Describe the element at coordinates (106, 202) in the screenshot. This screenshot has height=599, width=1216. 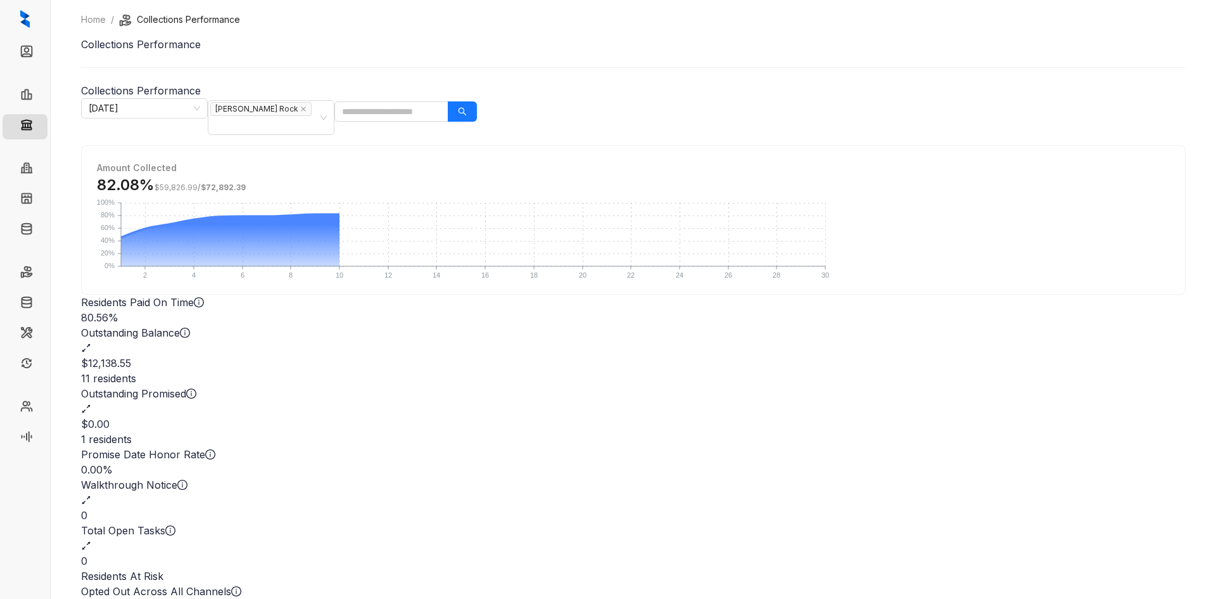
I see `text: 100%` at that location.